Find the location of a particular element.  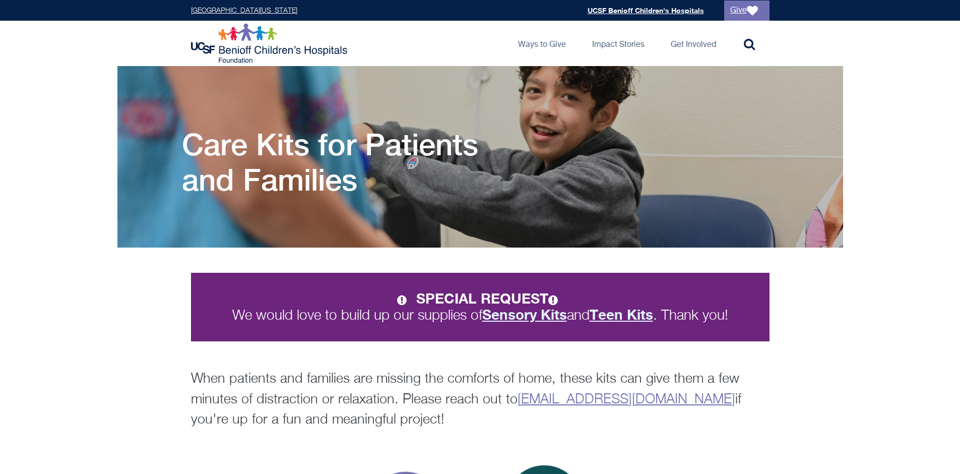

p: We would love to build up our supplies of and . Thank you! is located at coordinates (480, 307).